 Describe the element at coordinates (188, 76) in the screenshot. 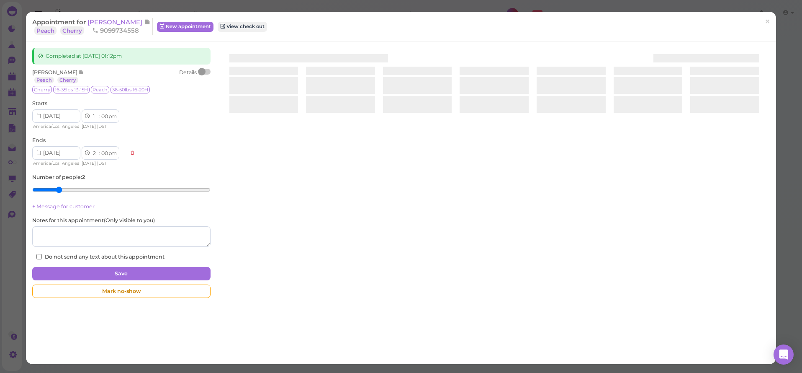

I see `div: Details` at that location.